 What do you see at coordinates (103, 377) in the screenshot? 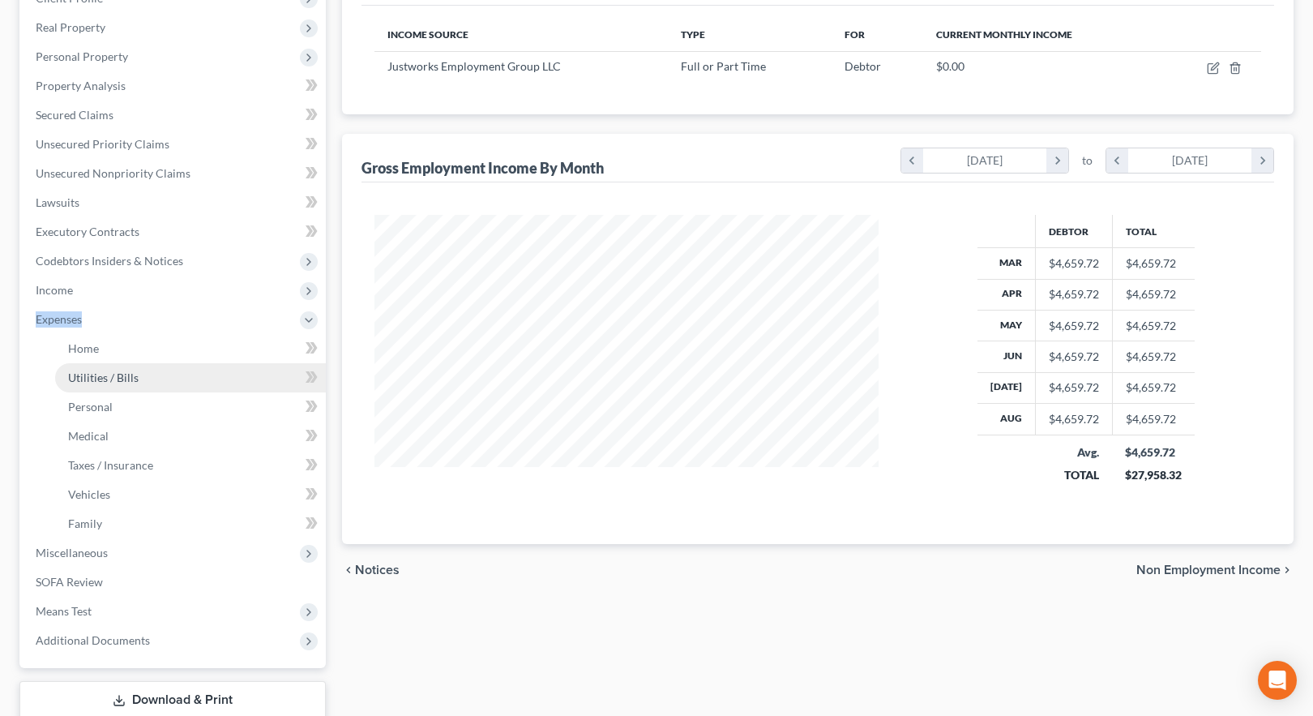
I see `span: Utilities / Bills` at bounding box center [103, 377].